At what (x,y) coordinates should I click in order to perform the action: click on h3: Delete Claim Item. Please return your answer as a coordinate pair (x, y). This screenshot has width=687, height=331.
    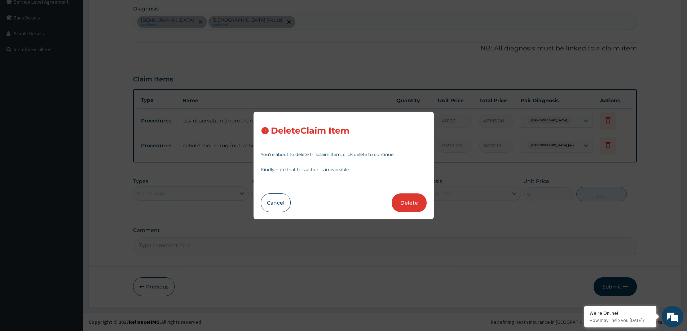
    Looking at the image, I should click on (310, 131).